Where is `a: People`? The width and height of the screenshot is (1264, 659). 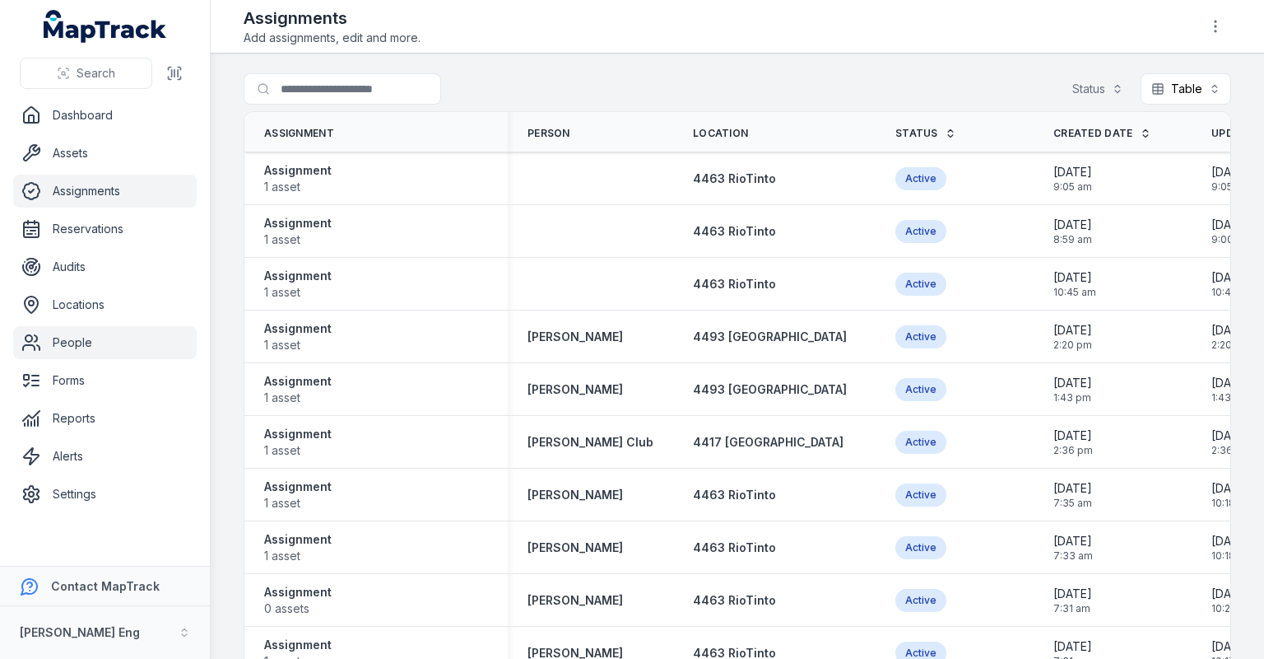 a: People is located at coordinates (105, 342).